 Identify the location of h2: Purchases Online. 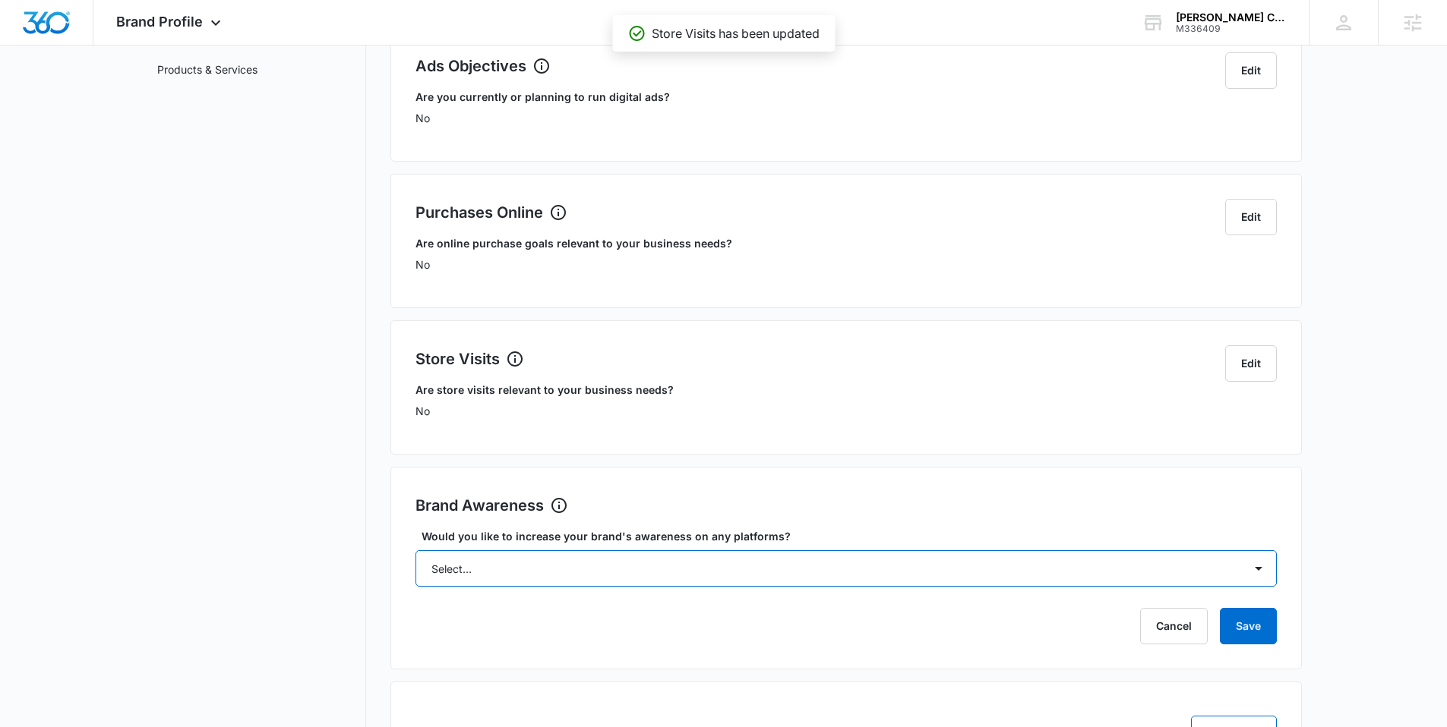
(479, 213).